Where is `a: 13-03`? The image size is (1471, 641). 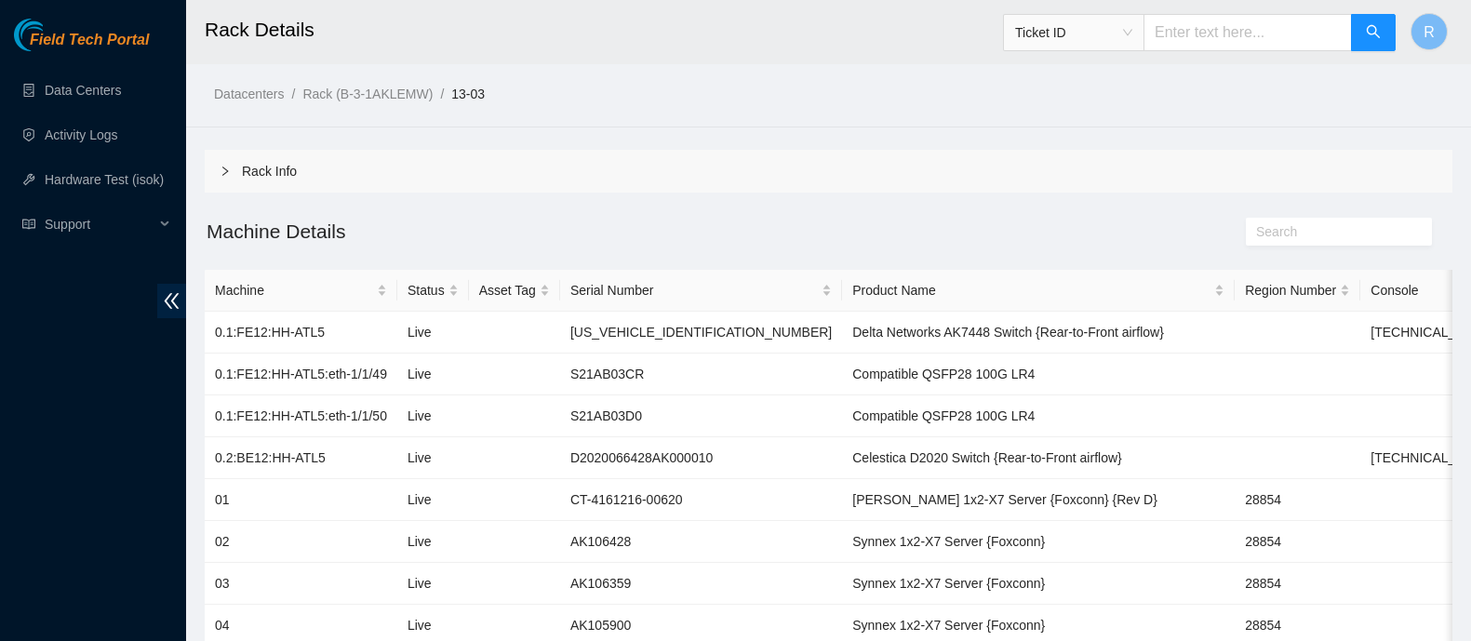
a: 13-03 is located at coordinates (468, 94).